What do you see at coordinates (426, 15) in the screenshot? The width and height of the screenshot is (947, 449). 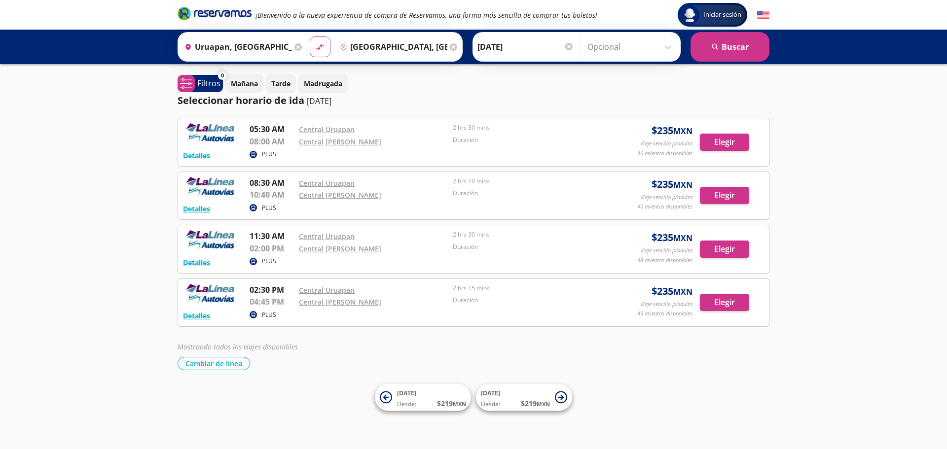 I see `em: ¡Bienvenido a la nueva experiencia de compra de Reservamos, una forma más sencilla de comprar tus...` at bounding box center [426, 15].